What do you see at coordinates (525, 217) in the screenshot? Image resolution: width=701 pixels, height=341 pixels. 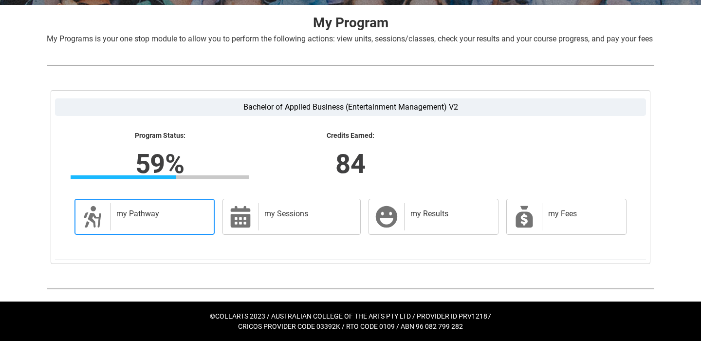 I see `span: My Payments` at bounding box center [525, 217].